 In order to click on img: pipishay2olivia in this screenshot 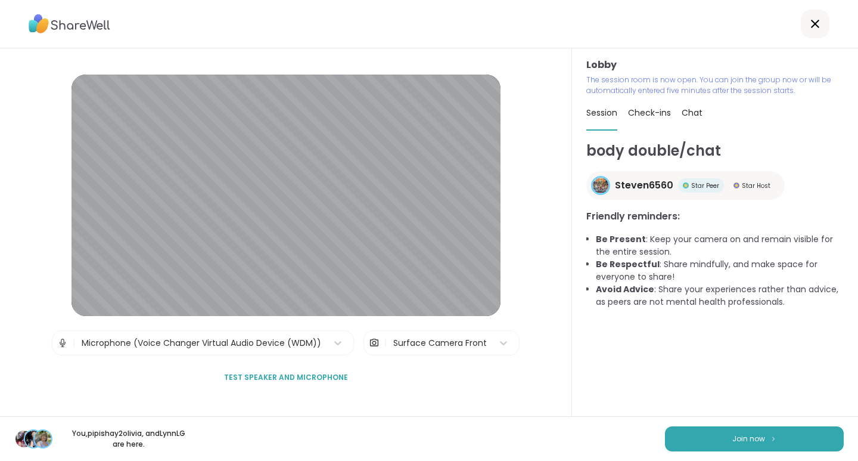, I will do `click(33, 439)`.